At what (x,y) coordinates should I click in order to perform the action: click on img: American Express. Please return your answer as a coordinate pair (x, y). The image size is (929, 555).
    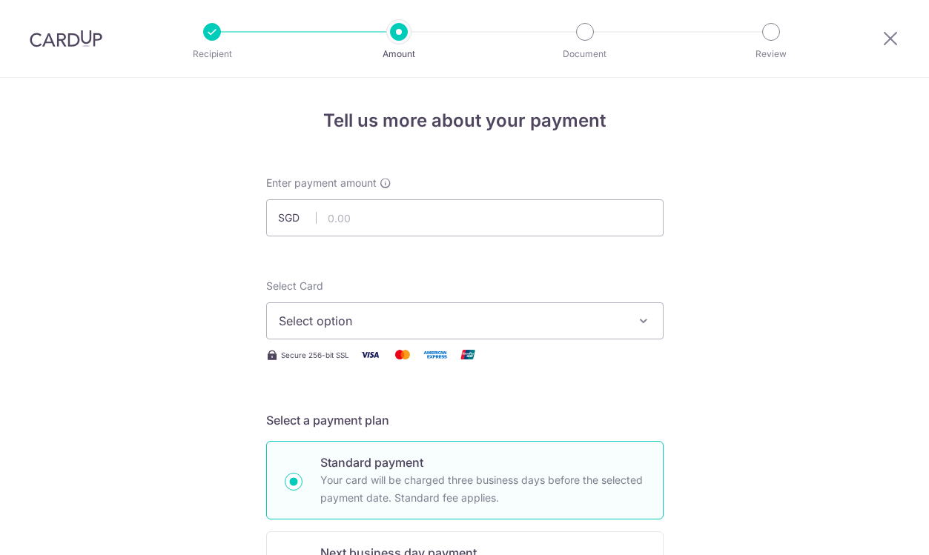
    Looking at the image, I should click on (435, 354).